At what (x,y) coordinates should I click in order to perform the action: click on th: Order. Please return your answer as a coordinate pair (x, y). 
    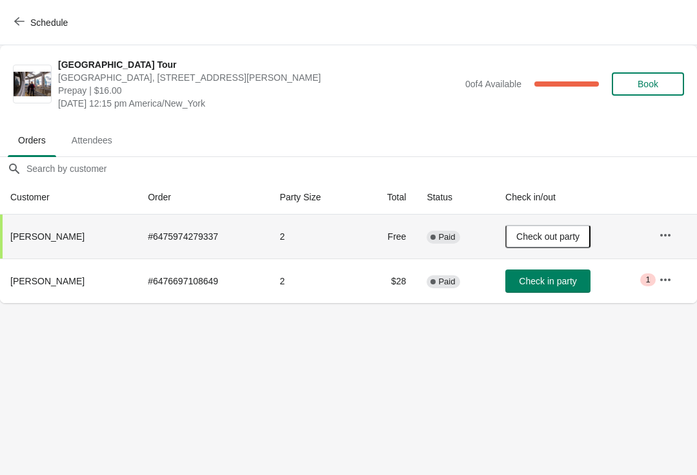
    Looking at the image, I should click on (203, 197).